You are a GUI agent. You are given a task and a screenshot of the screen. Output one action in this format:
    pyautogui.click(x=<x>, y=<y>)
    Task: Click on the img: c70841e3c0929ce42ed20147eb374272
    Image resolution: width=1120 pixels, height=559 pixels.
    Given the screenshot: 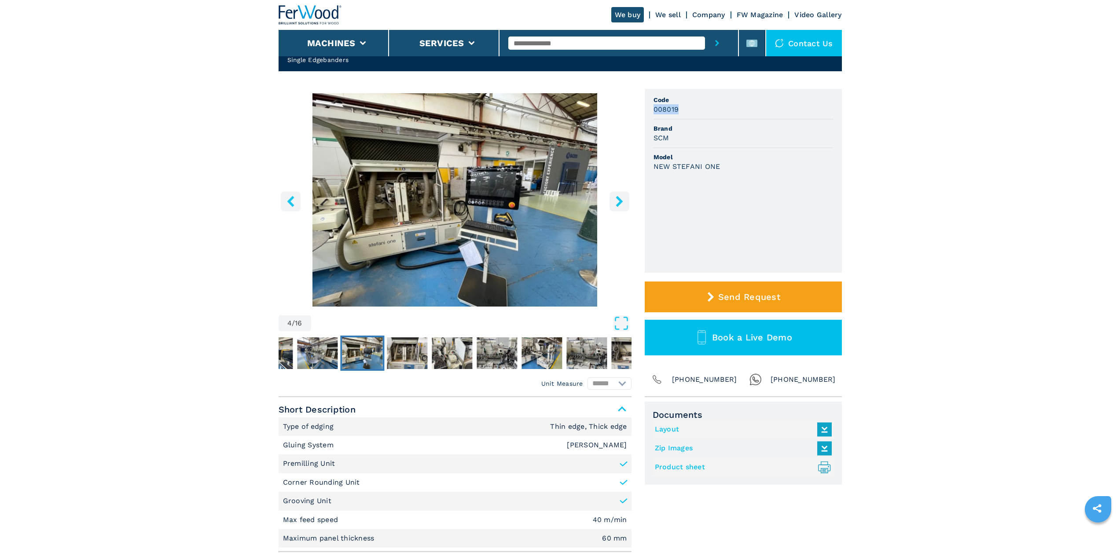 What is the action you would take?
    pyautogui.click(x=631, y=353)
    